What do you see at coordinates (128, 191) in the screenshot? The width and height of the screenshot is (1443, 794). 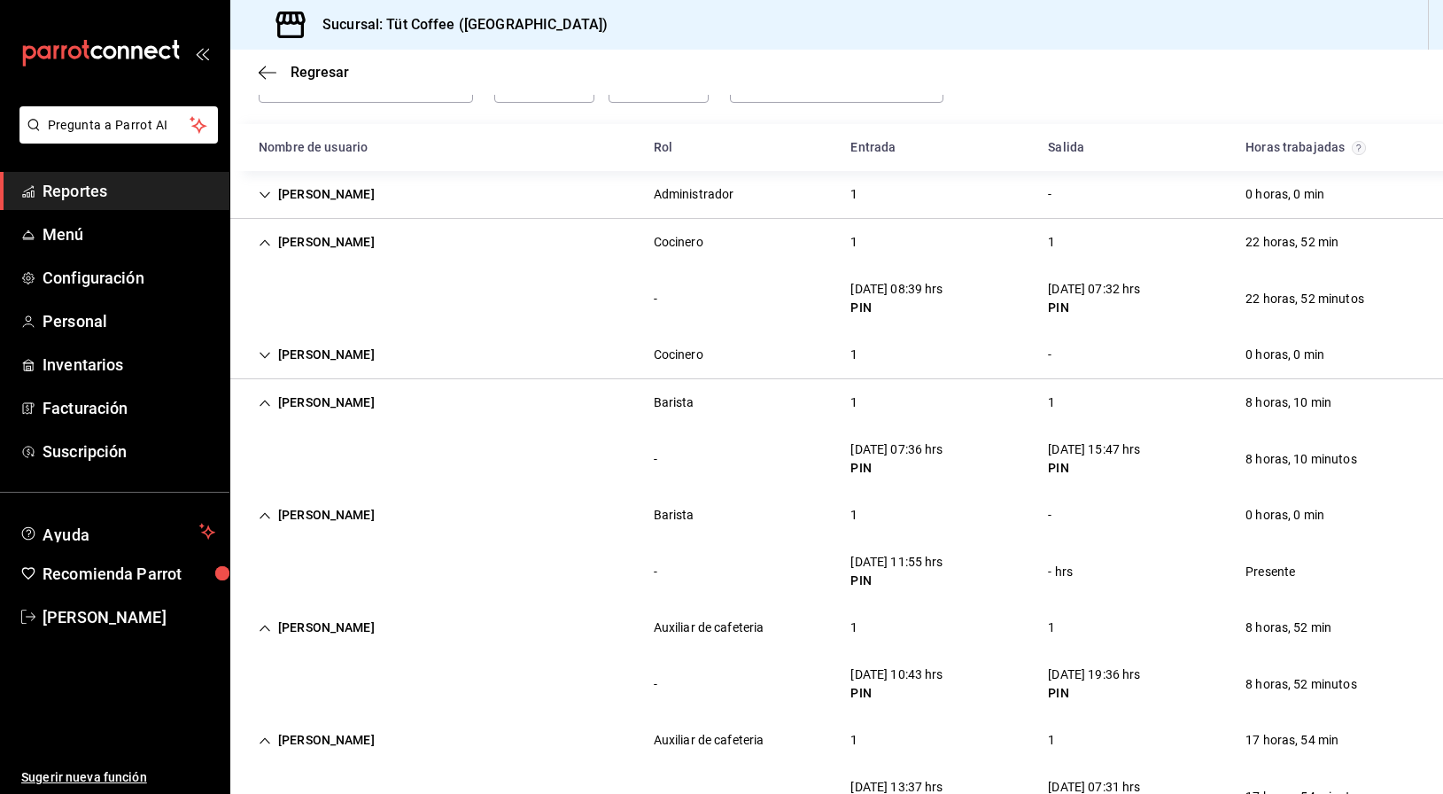 I see `span: Reportes` at bounding box center [128, 191].